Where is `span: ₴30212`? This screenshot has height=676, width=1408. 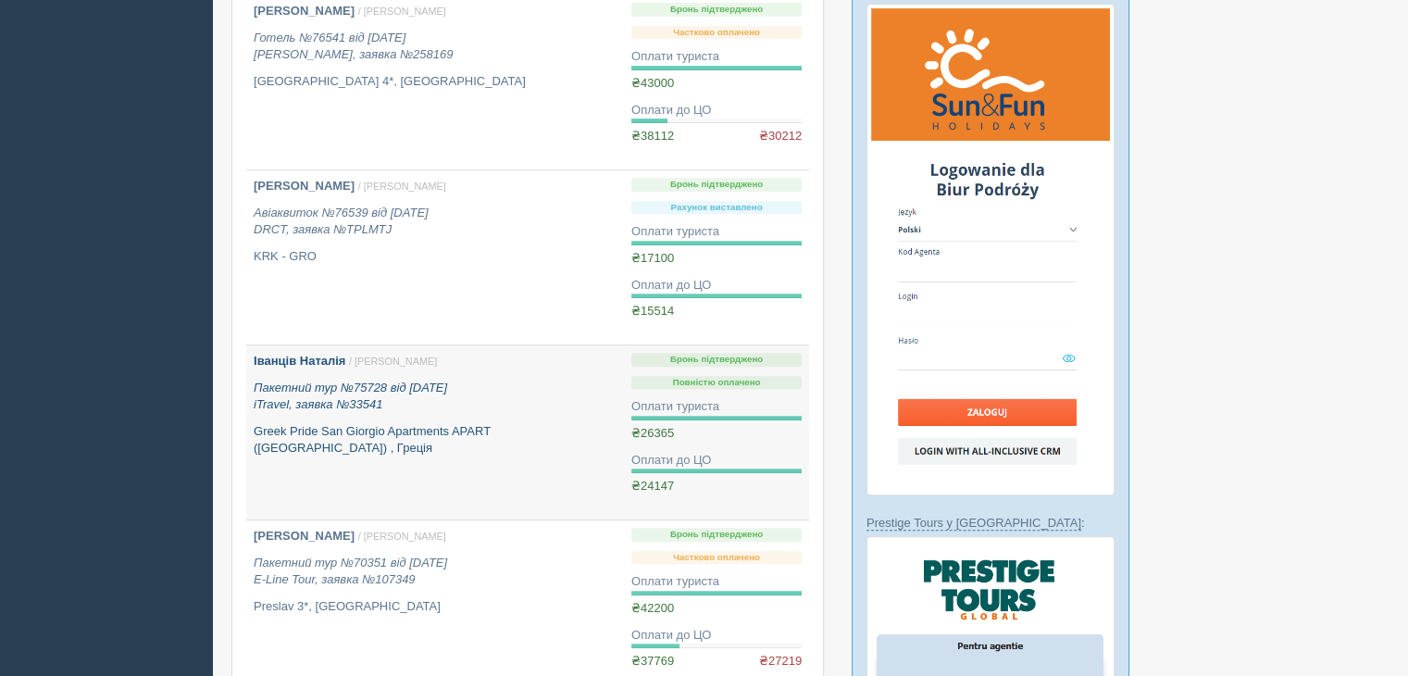 span: ₴30212 is located at coordinates (781, 136).